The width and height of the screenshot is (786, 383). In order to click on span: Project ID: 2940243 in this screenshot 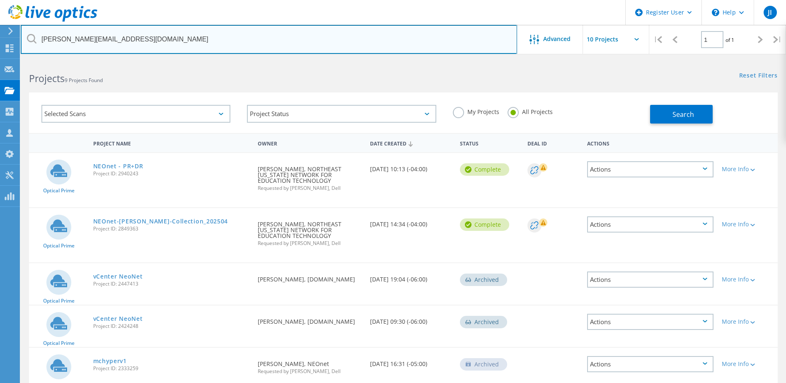, I will do `click(172, 174)`.